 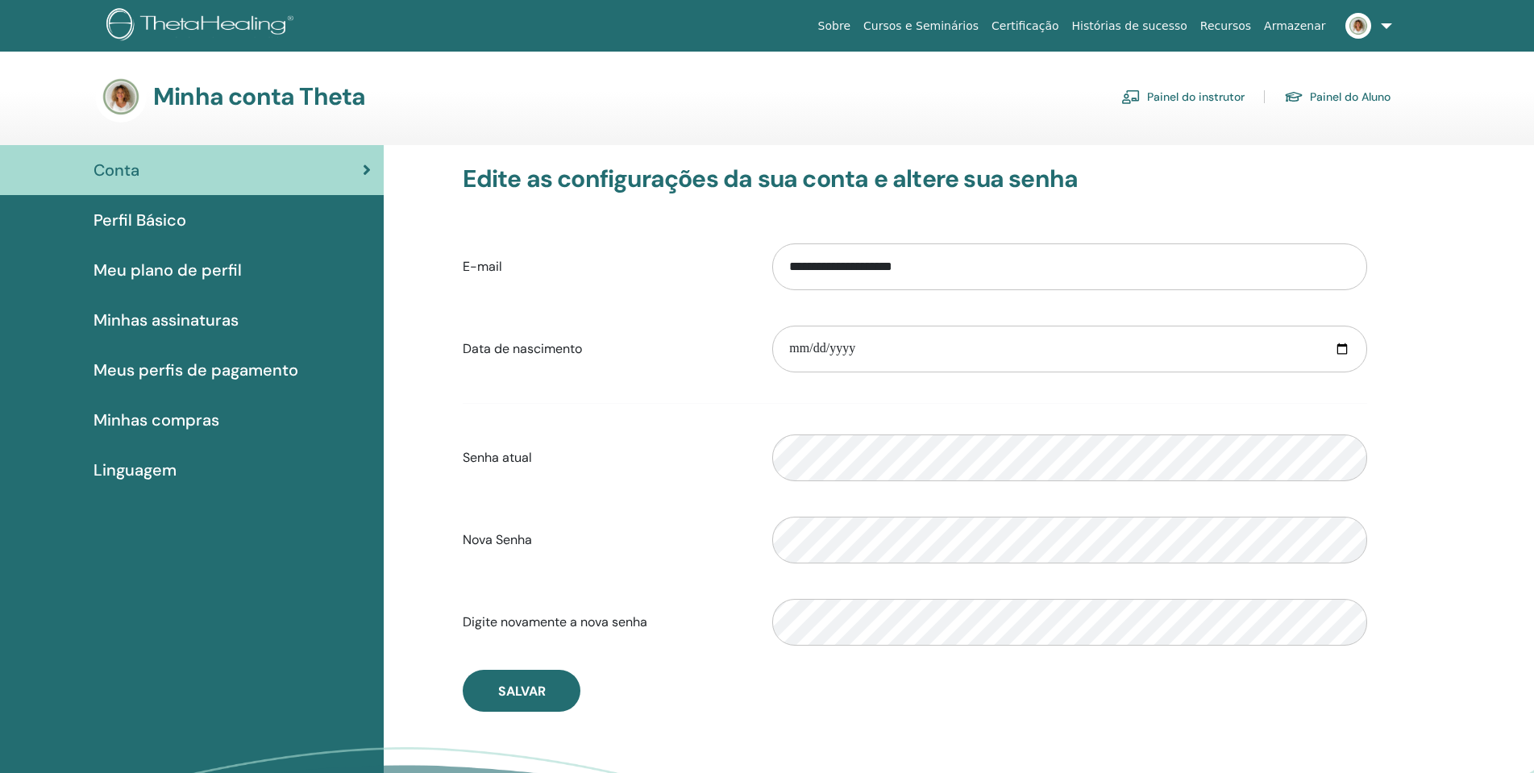 I want to click on span: Conta, so click(x=116, y=170).